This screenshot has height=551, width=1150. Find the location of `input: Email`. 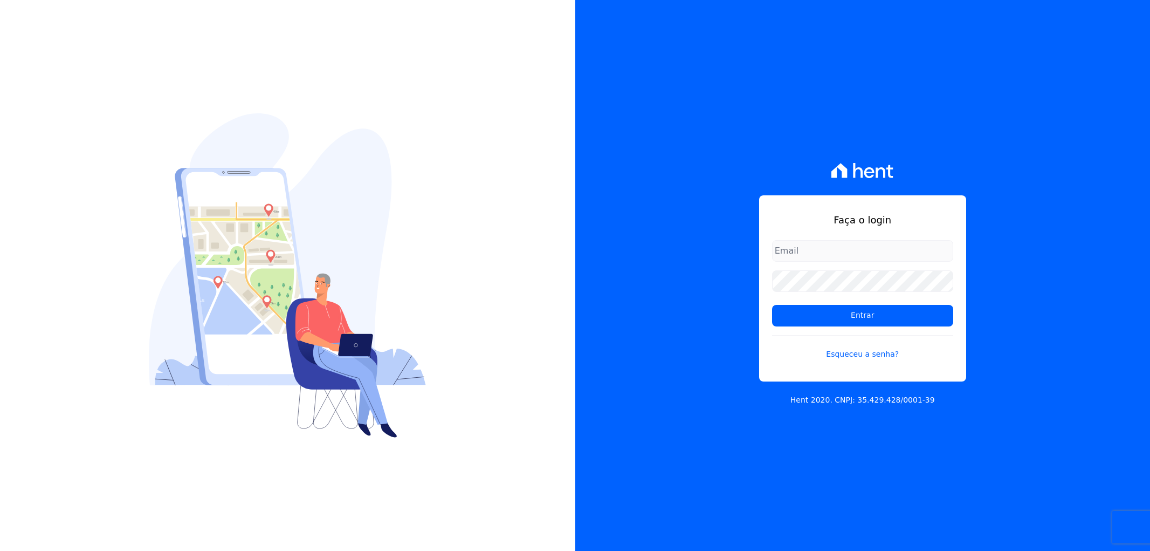

input: Email is located at coordinates (863, 251).